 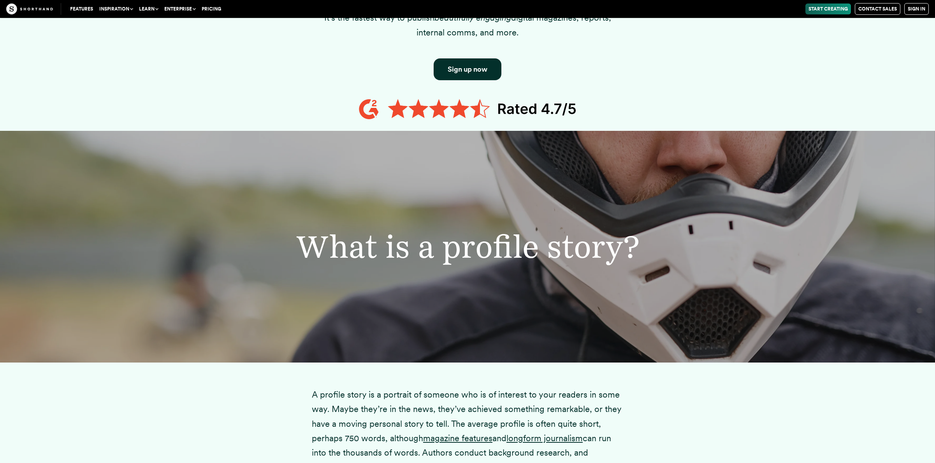 What do you see at coordinates (116, 9) in the screenshot?
I see `button: Inspiration` at bounding box center [116, 9].